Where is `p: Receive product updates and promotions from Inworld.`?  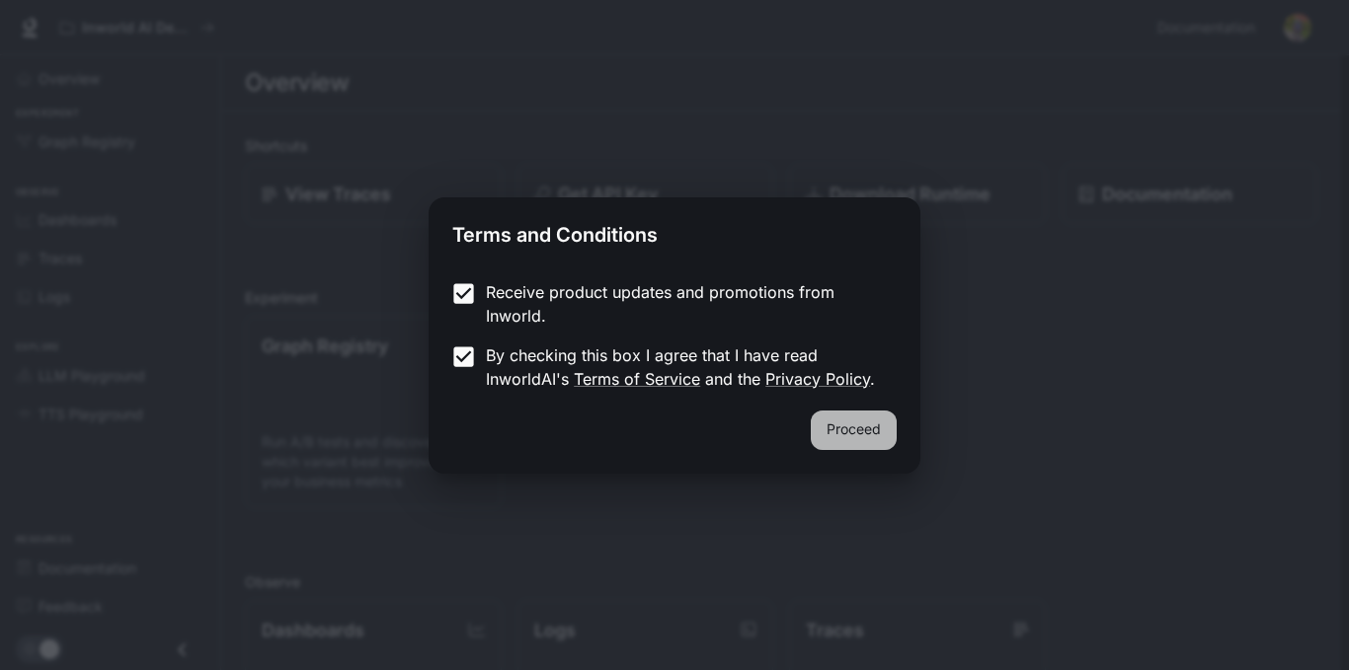 p: Receive product updates and promotions from Inworld. is located at coordinates (683, 304).